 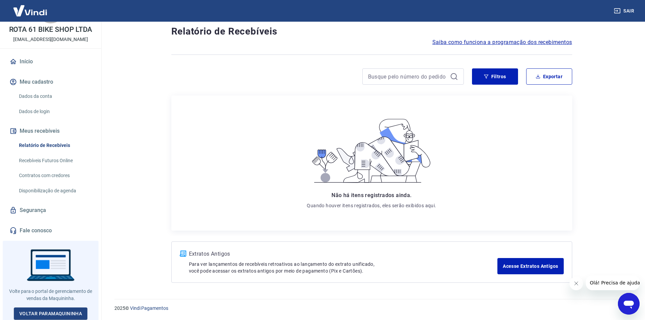 I want to click on a: Vindi Pagamentos, so click(x=149, y=308).